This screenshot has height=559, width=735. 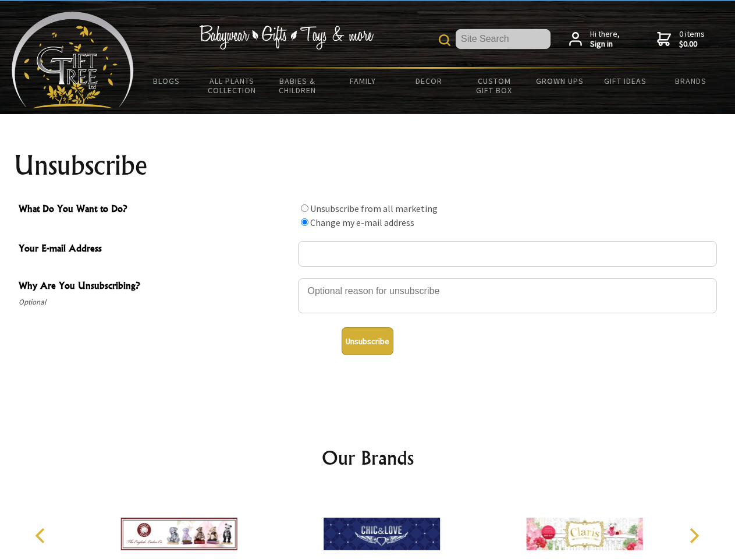 I want to click on a: Brands, so click(x=691, y=81).